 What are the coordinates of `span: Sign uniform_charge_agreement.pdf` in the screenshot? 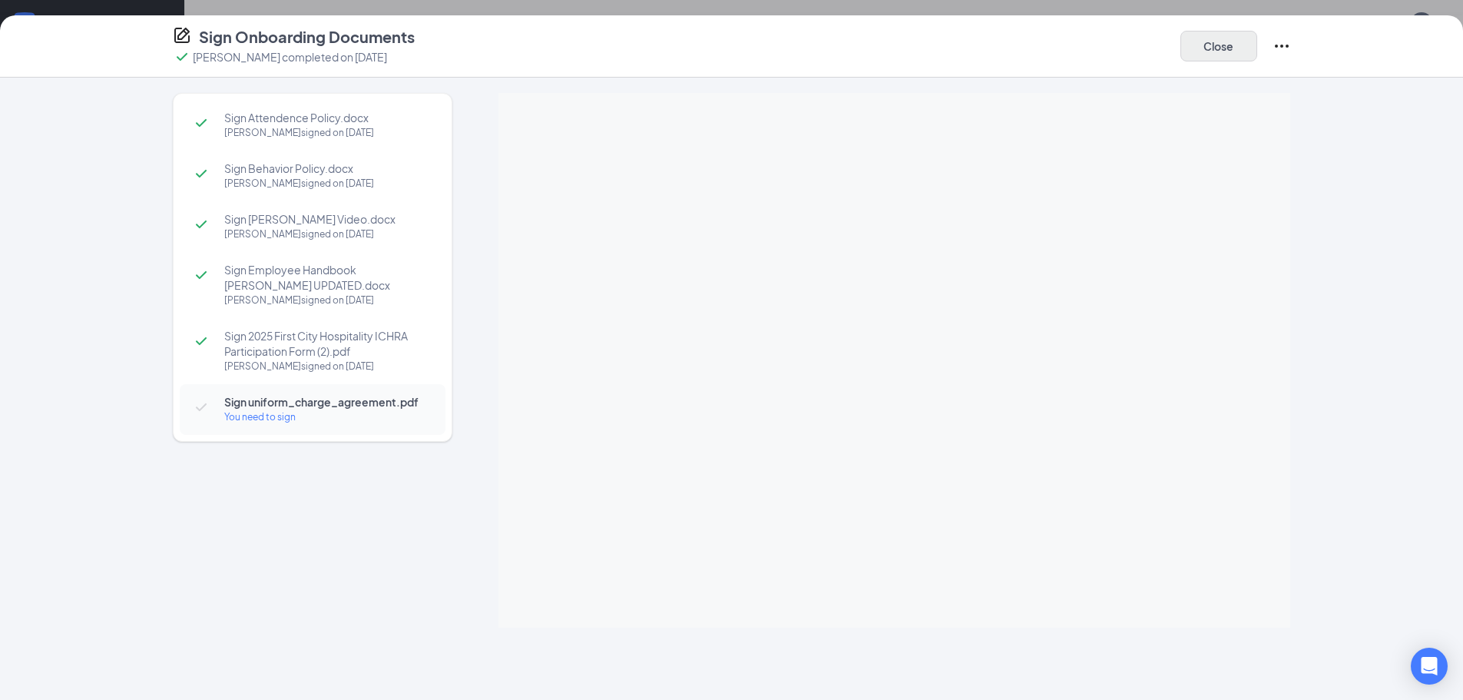 It's located at (327, 402).